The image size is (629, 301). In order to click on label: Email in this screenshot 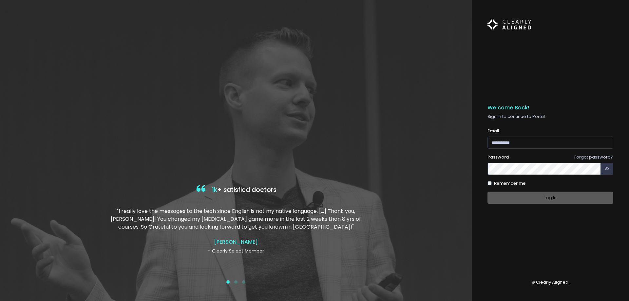, I will do `click(494, 131)`.